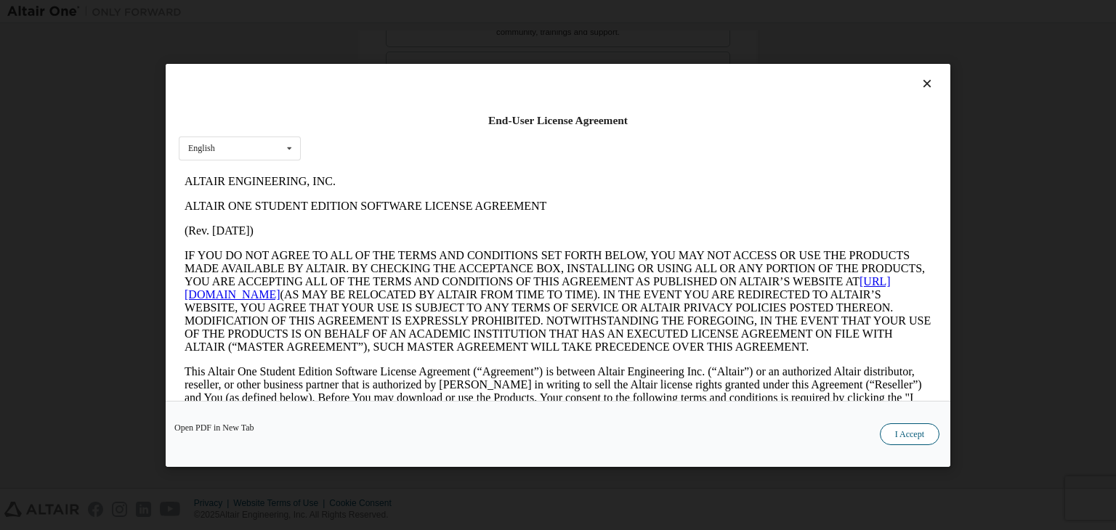 Image resolution: width=1116 pixels, height=530 pixels. What do you see at coordinates (379, 37) in the screenshot?
I see `p: ALTAIR ONE STUDENT EDITION SOFTWARE LICENSE AGREEMENT` at bounding box center [379, 37].